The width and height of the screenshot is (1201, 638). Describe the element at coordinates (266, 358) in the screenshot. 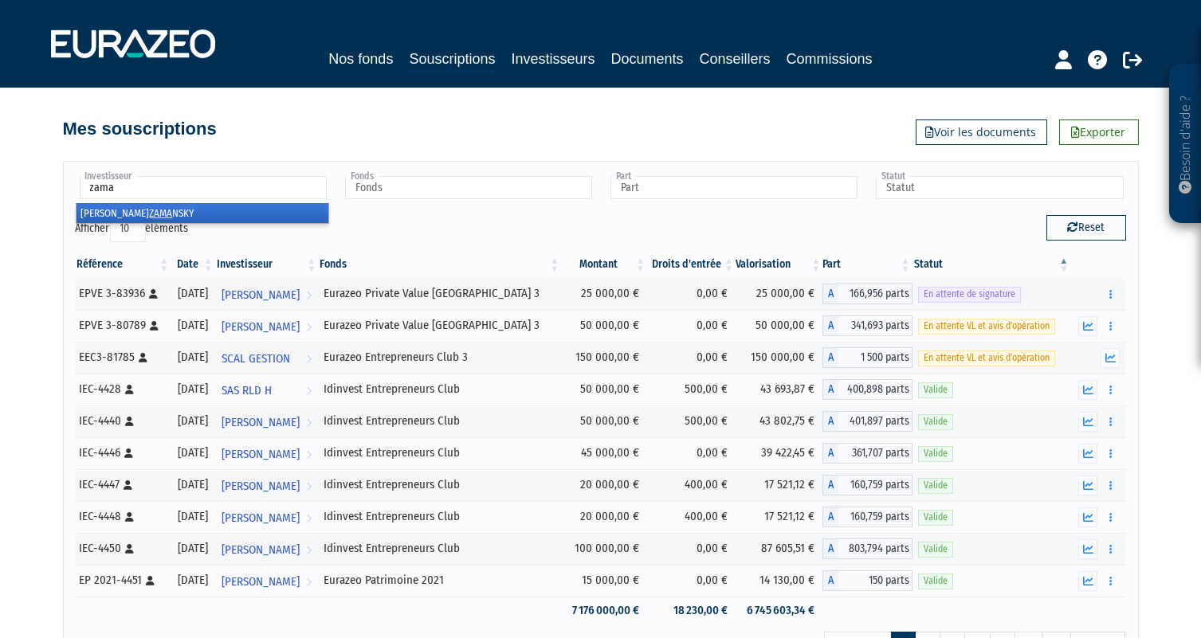

I see `a: SCAL GESTION` at that location.